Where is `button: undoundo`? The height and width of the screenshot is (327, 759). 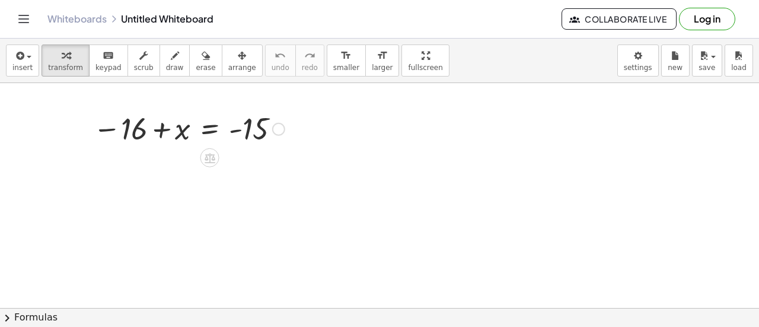
button: undoundo is located at coordinates (281, 61).